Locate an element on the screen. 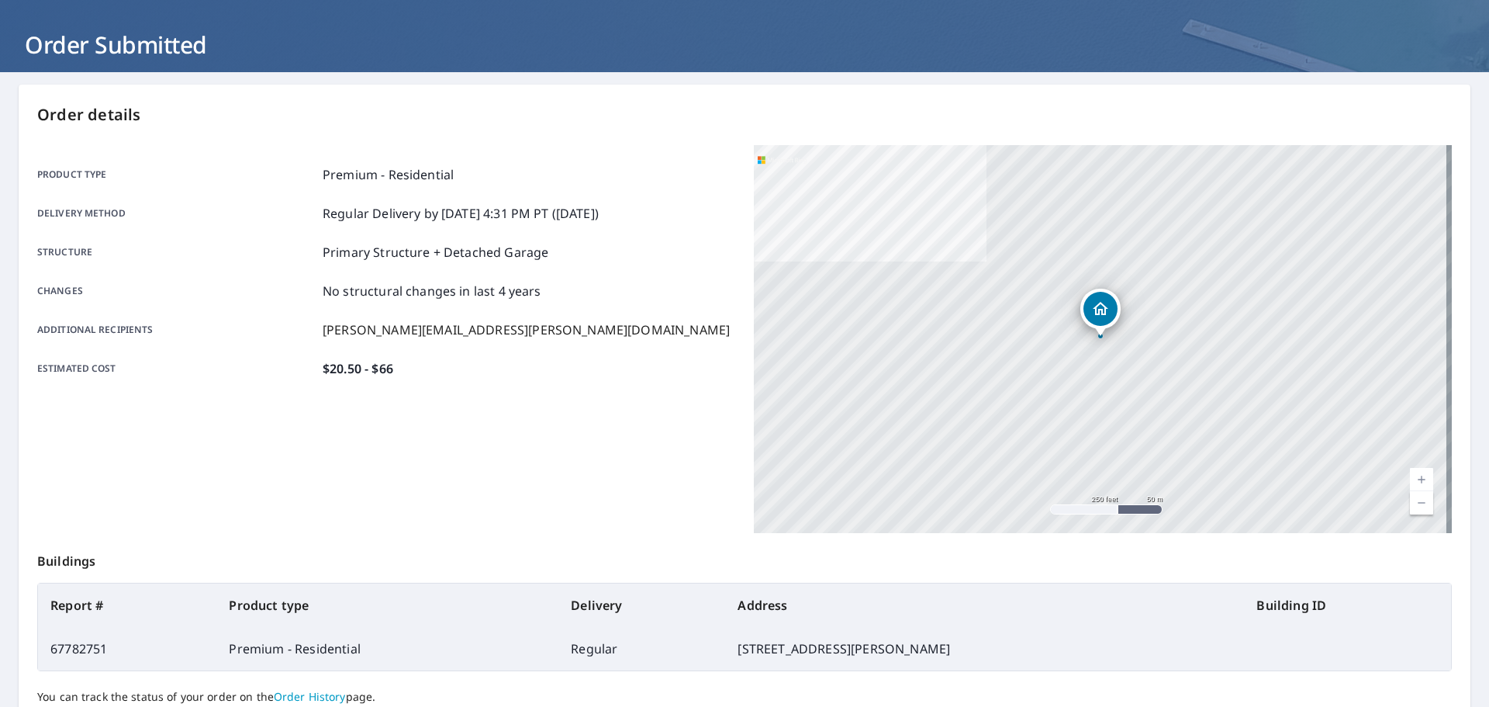  p: Buildings is located at coordinates (745, 558).